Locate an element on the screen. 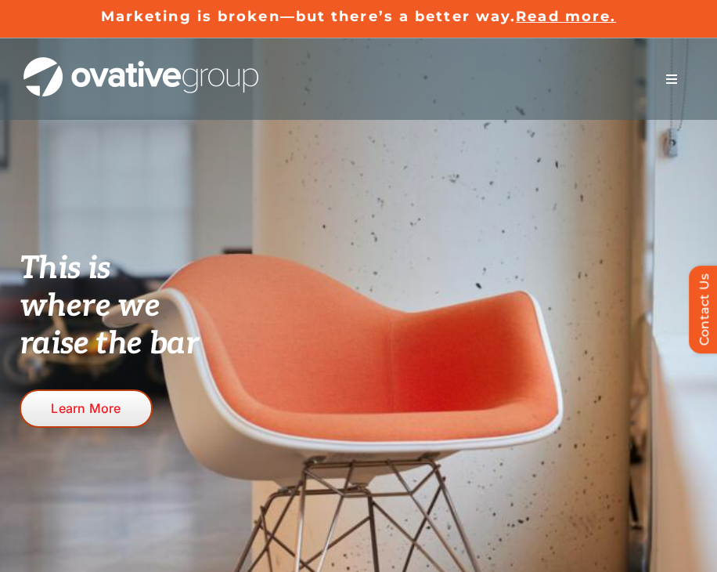 The image size is (717, 572). a: Read more. is located at coordinates (566, 16).